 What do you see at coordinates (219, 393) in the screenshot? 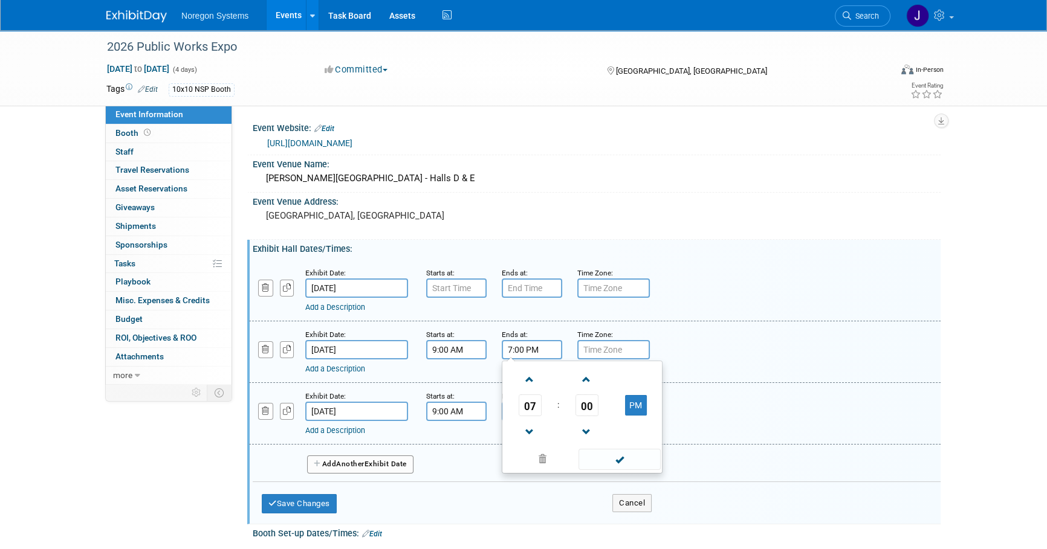
I see `td: Toggle Event Tabs` at bounding box center [219, 393].